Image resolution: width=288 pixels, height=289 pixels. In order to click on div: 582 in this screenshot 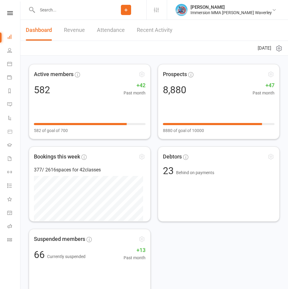, I will do `click(42, 90)`.